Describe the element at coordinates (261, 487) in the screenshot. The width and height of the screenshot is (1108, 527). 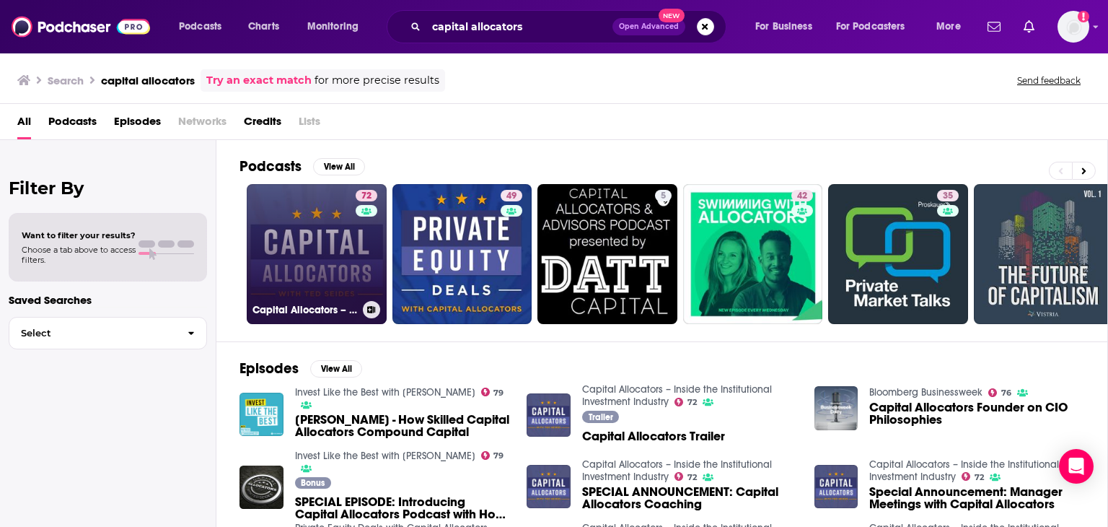
I see `img: SPECIAL EPISODE: Introducing Capital Allocators Podcast with Host Ted Seides` at that location.